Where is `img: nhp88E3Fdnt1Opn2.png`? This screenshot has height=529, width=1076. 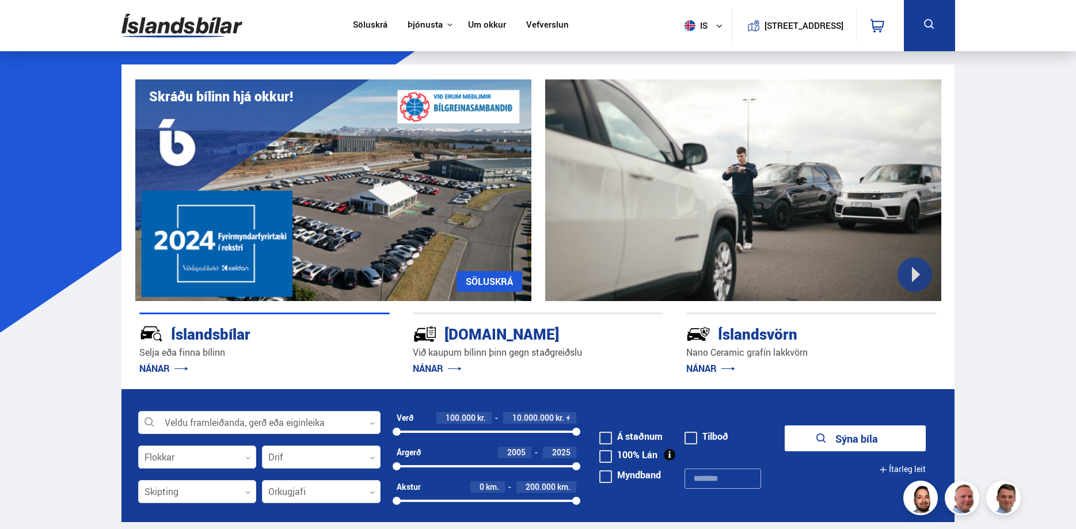 img: nhp88E3Fdnt1Opn2.png is located at coordinates (923, 500).